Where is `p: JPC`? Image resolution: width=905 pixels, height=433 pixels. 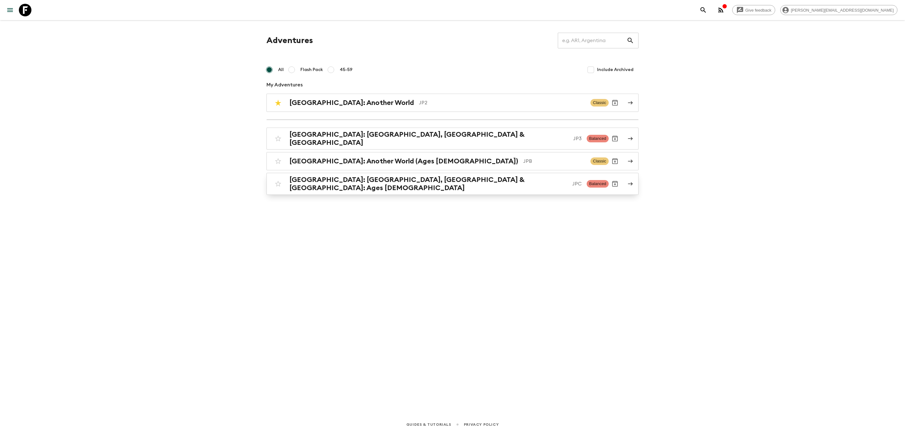
p: JPC is located at coordinates (577, 184).